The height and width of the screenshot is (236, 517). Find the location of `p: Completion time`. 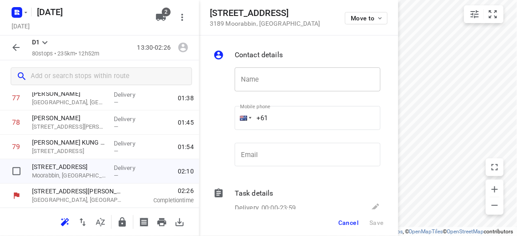

p: Completion time is located at coordinates (164, 201).